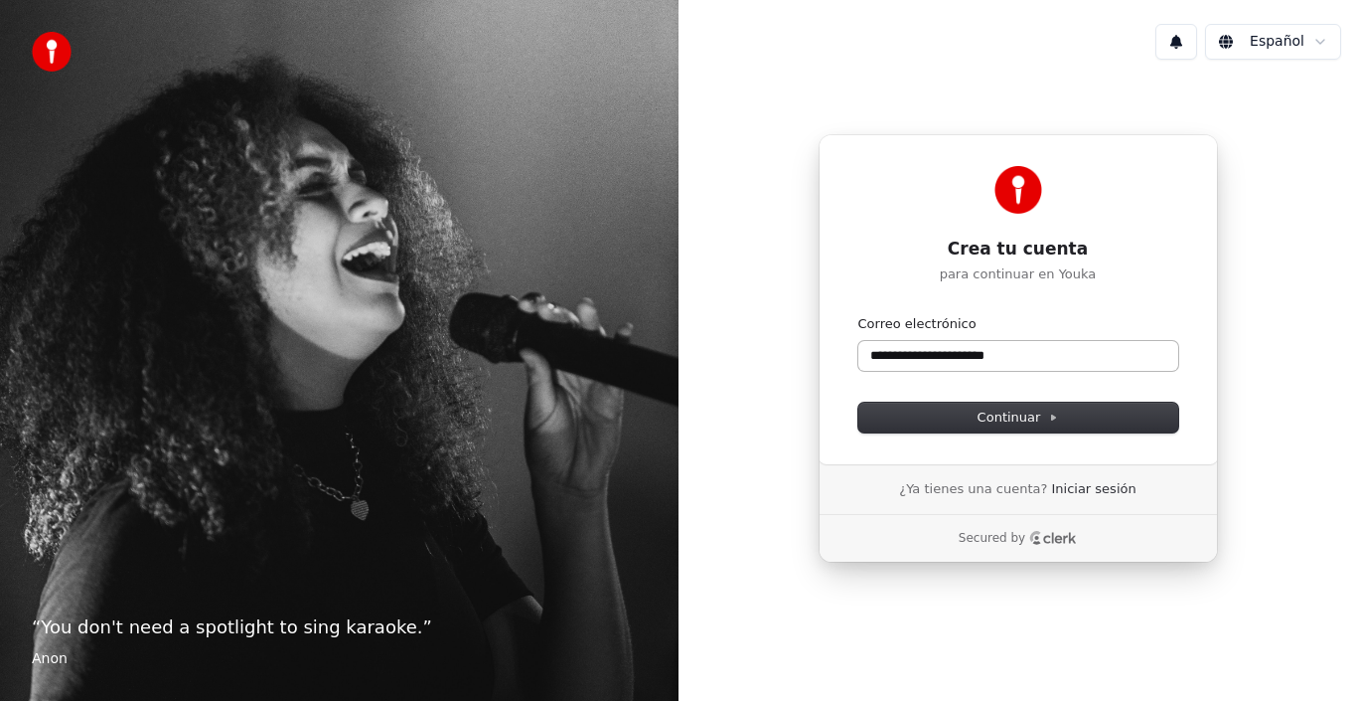 The height and width of the screenshot is (701, 1357). Describe the element at coordinates (1093, 489) in the screenshot. I see `a: Iniciar sesión` at that location.